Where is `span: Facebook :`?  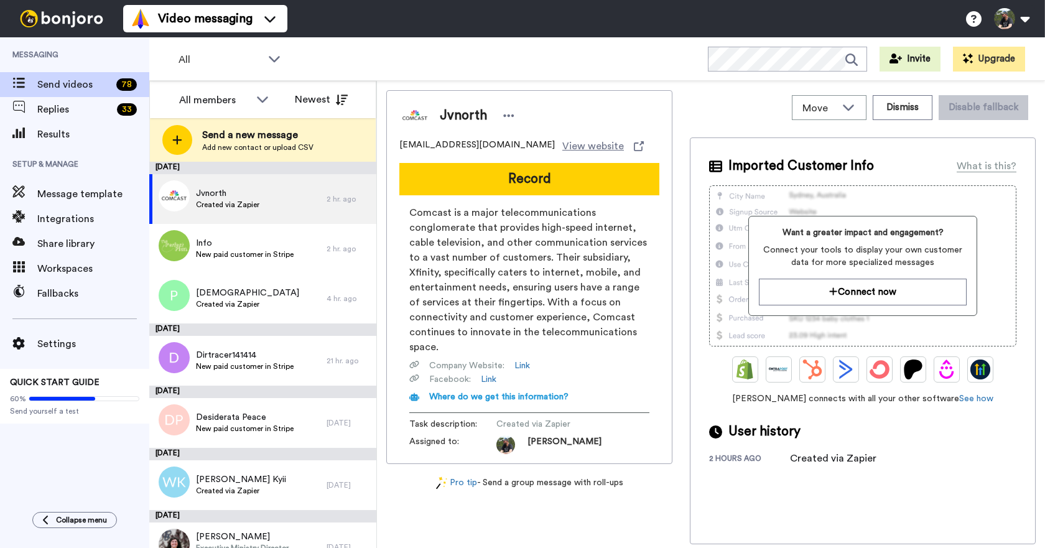
span: Facebook : is located at coordinates (450, 379).